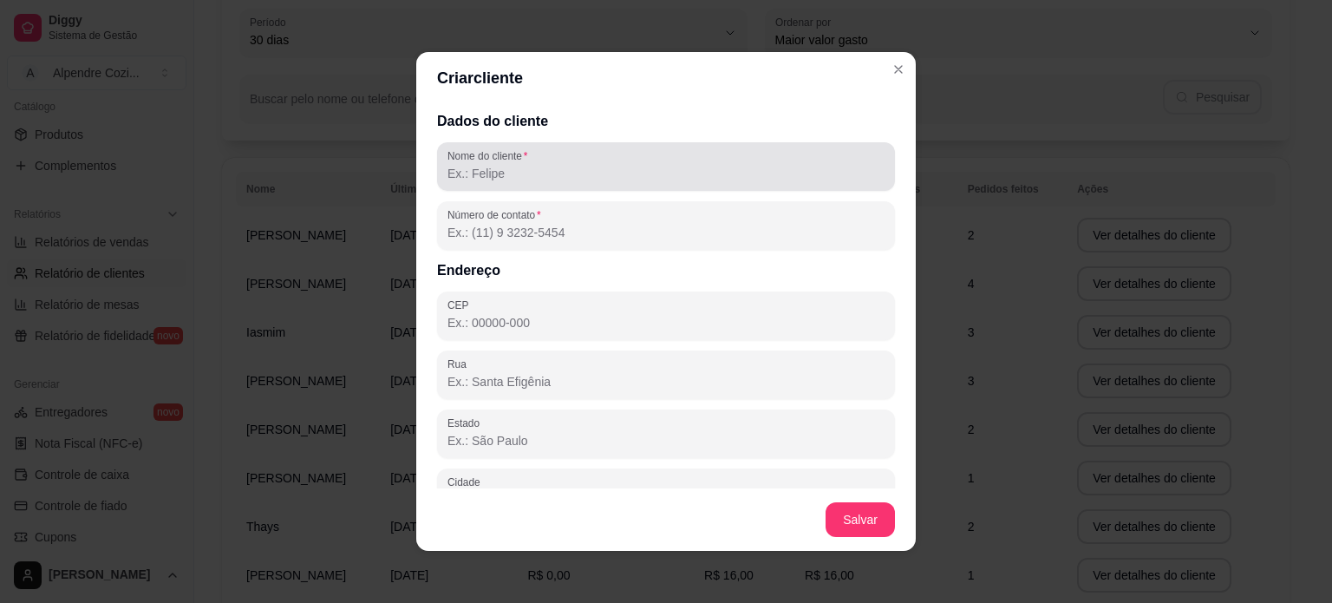 This screenshot has width=1332, height=603. I want to click on input: Estado, so click(666, 440).